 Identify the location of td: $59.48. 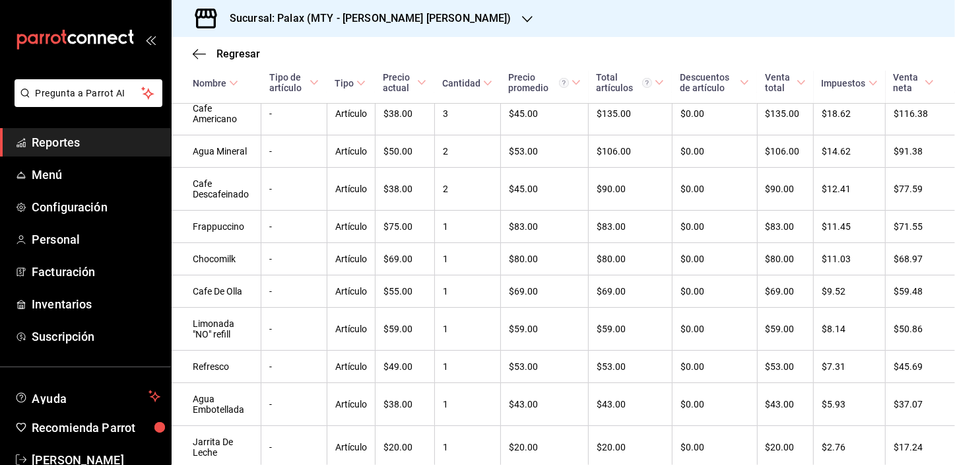
(920, 291).